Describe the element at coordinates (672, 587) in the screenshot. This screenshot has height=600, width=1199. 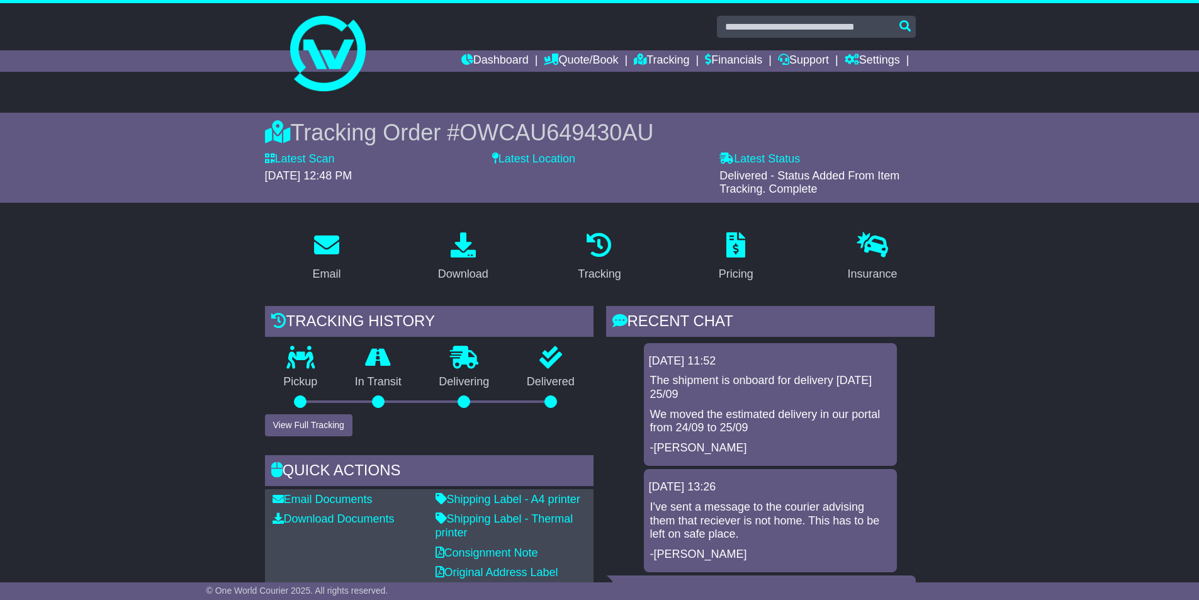
I see `a: To Be Collected Team` at that location.